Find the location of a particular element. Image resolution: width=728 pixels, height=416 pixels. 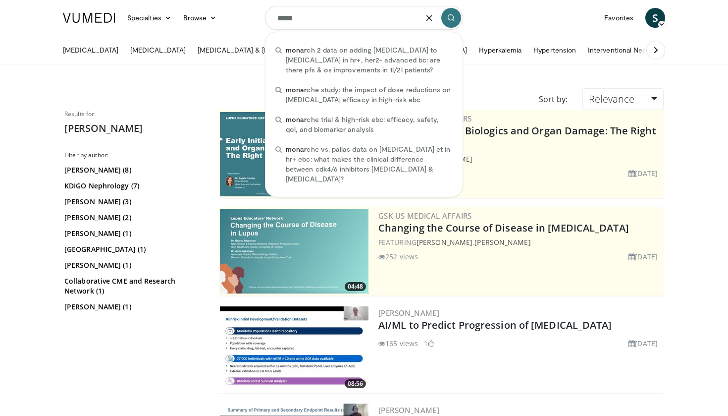

li: 252 views is located at coordinates (398, 256).